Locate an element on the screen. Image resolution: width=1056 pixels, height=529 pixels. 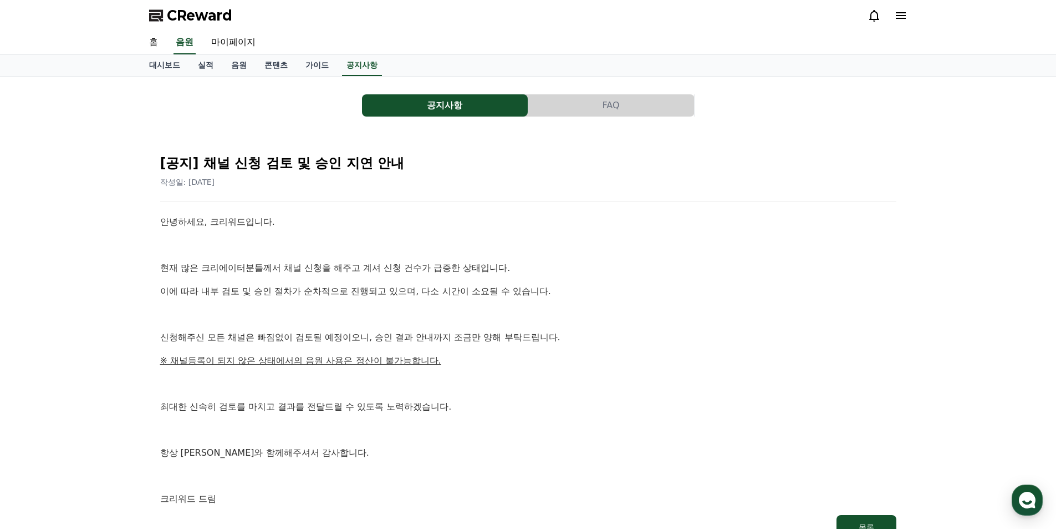
a: 대시보드 is located at coordinates (165, 65).